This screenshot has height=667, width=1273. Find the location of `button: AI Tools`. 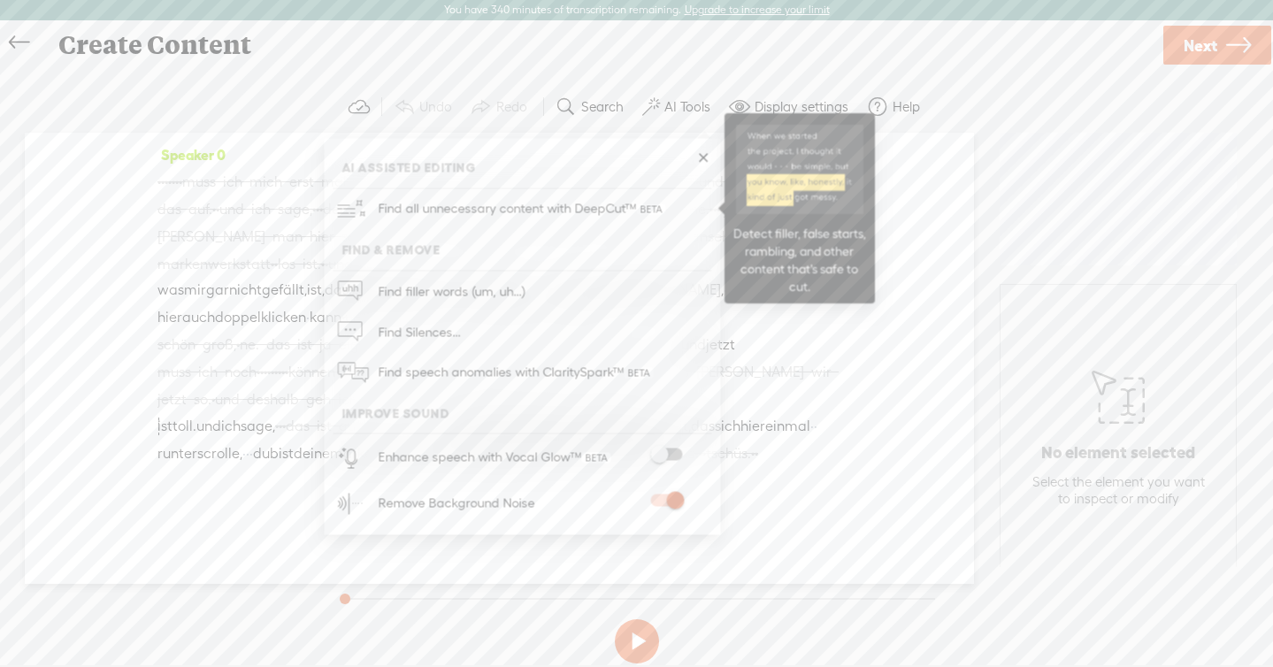

button: AI Tools is located at coordinates (678, 107).